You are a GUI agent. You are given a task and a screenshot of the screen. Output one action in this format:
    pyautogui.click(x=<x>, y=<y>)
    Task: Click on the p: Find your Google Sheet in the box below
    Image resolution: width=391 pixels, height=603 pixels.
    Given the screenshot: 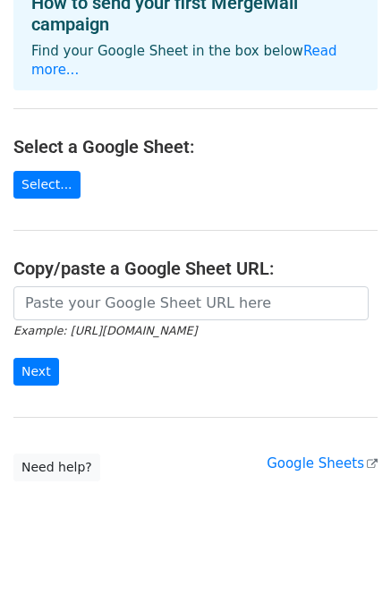 What is the action you would take?
    pyautogui.click(x=195, y=61)
    